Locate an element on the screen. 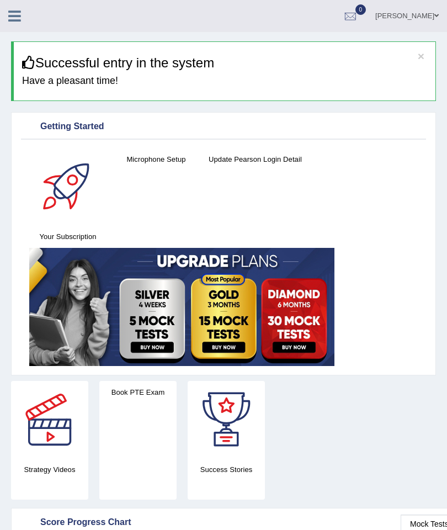 Image resolution: width=447 pixels, height=530 pixels. div: Getting Started is located at coordinates (224, 127).